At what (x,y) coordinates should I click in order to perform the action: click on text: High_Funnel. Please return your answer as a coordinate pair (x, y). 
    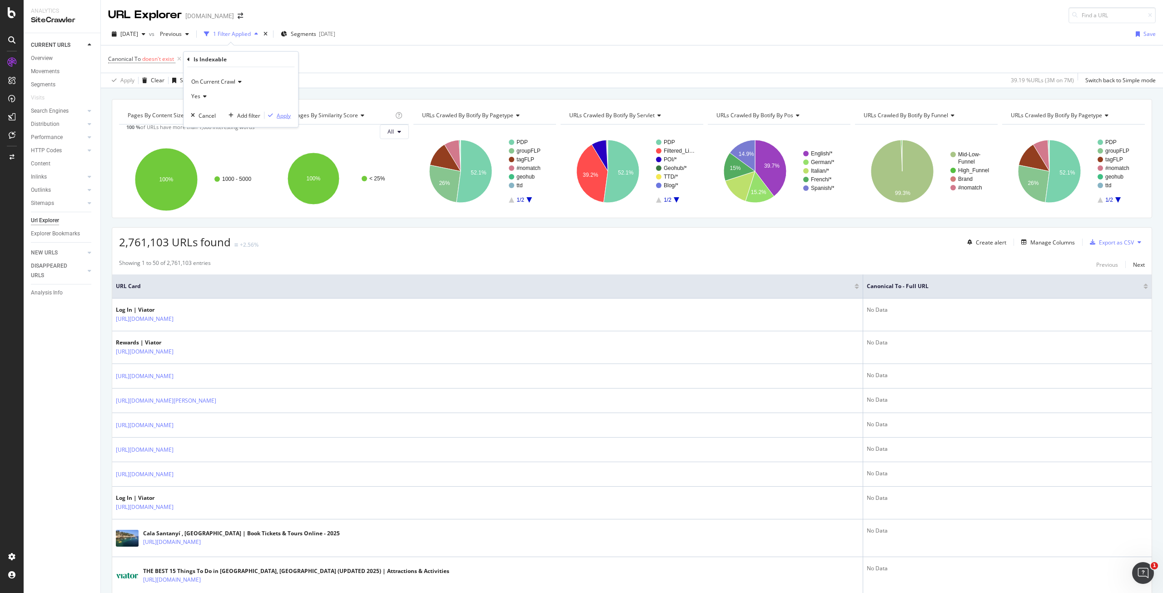
    Looking at the image, I should click on (973, 170).